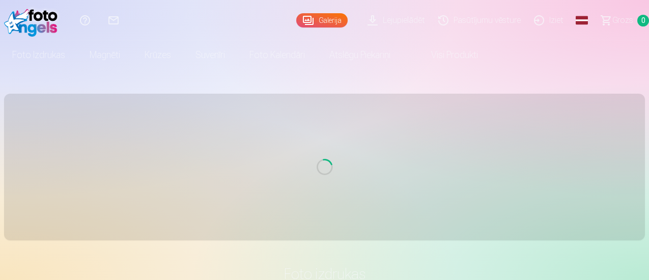  What do you see at coordinates (643, 20) in the screenshot?
I see `span: 0` at bounding box center [643, 20].